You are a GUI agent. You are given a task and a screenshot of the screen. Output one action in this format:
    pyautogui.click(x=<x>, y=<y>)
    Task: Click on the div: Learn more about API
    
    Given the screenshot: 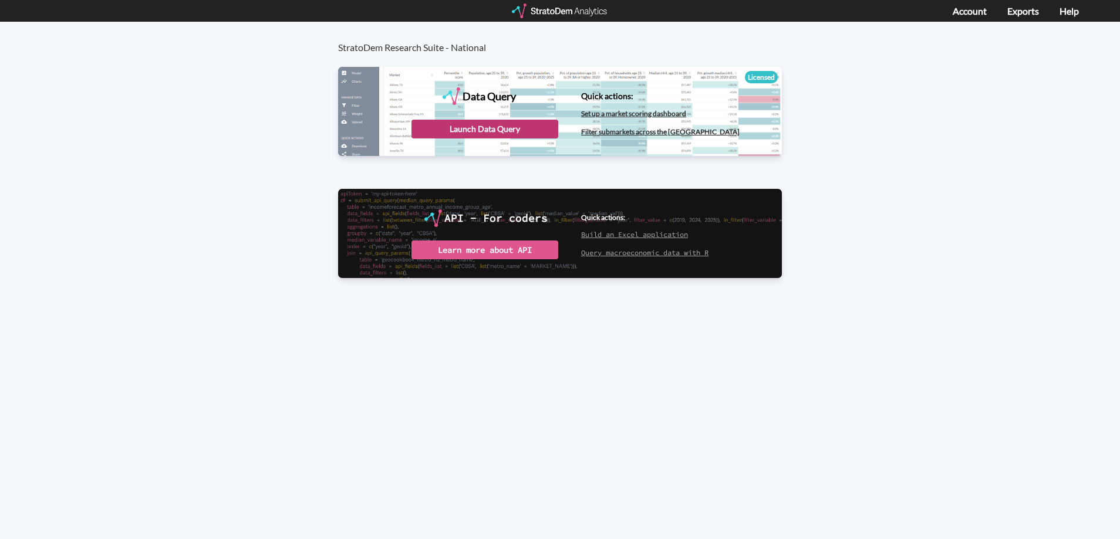 What is the action you would take?
    pyautogui.click(x=485, y=250)
    